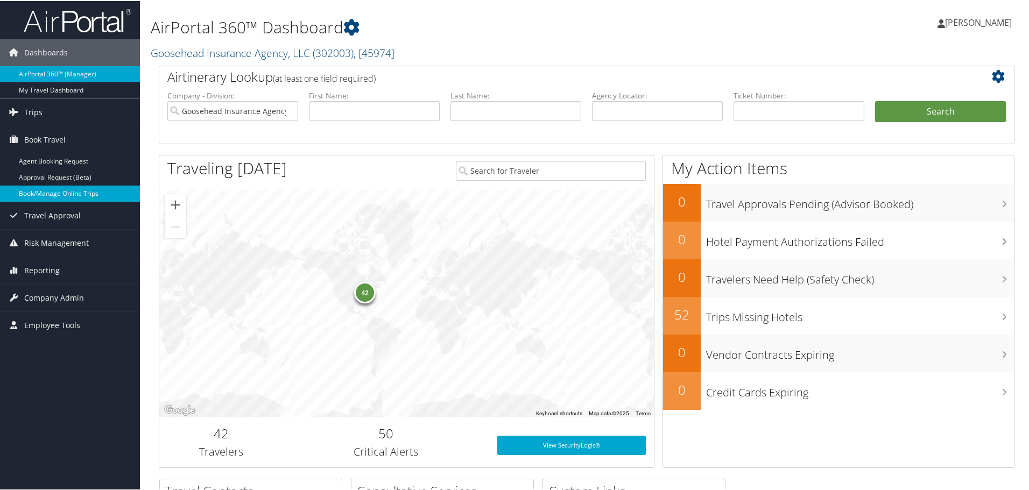 This screenshot has width=1029, height=490. I want to click on span: Risk Management, so click(56, 242).